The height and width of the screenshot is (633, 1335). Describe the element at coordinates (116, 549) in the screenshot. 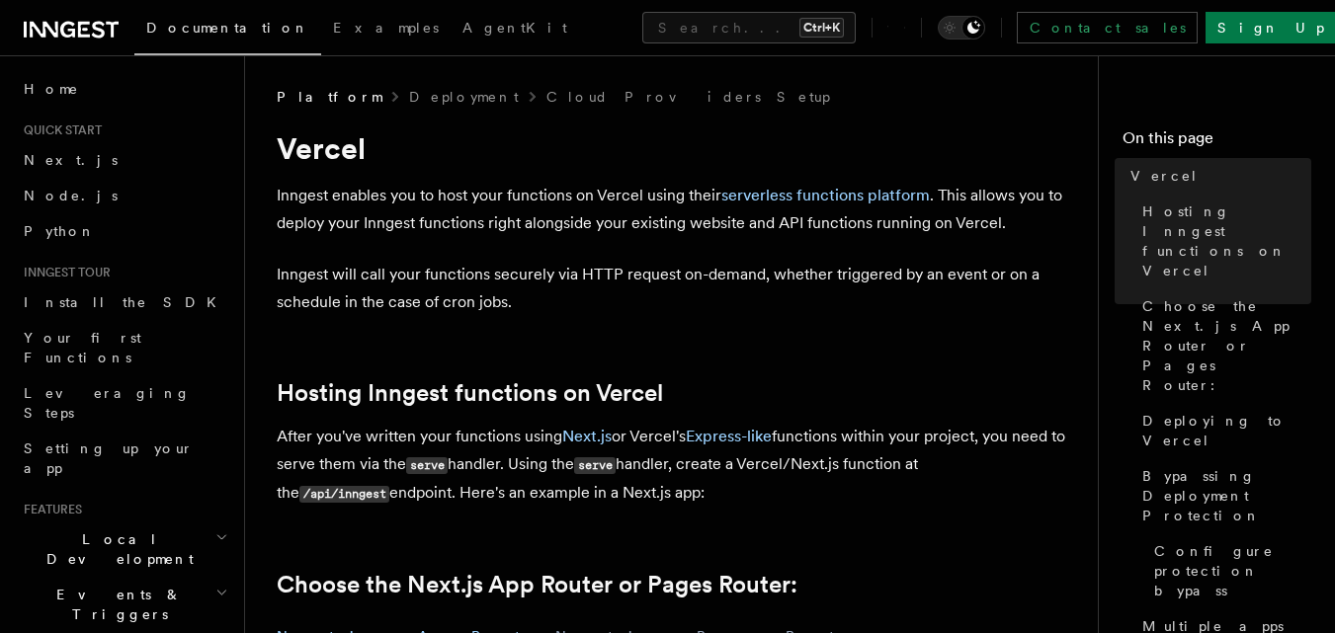

I see `span: Local Development` at that location.